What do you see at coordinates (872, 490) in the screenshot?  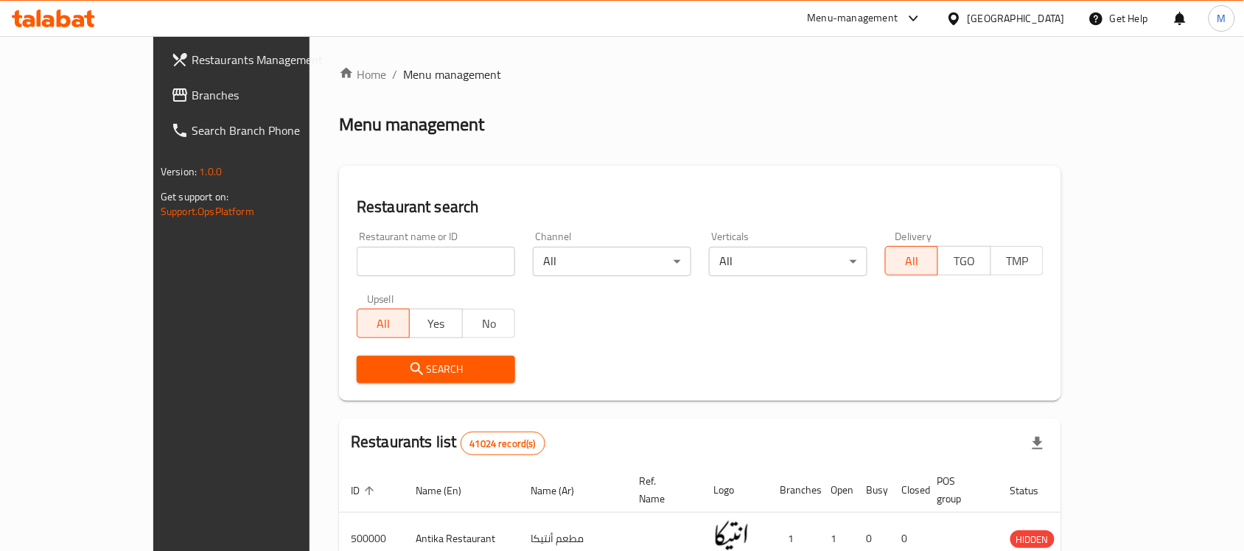 I see `th: Busy` at bounding box center [872, 490].